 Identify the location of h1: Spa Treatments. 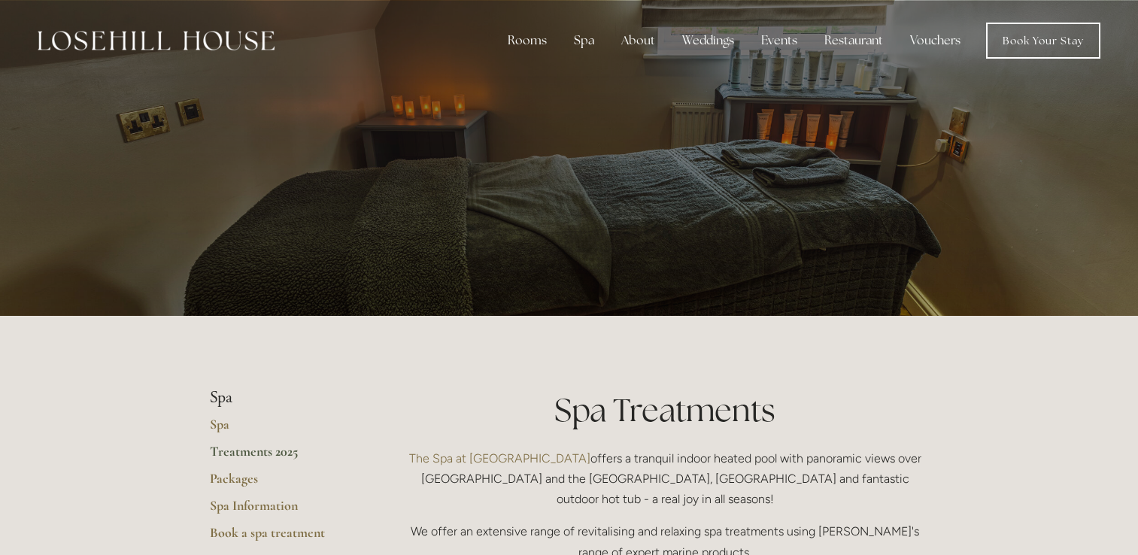
(665, 410).